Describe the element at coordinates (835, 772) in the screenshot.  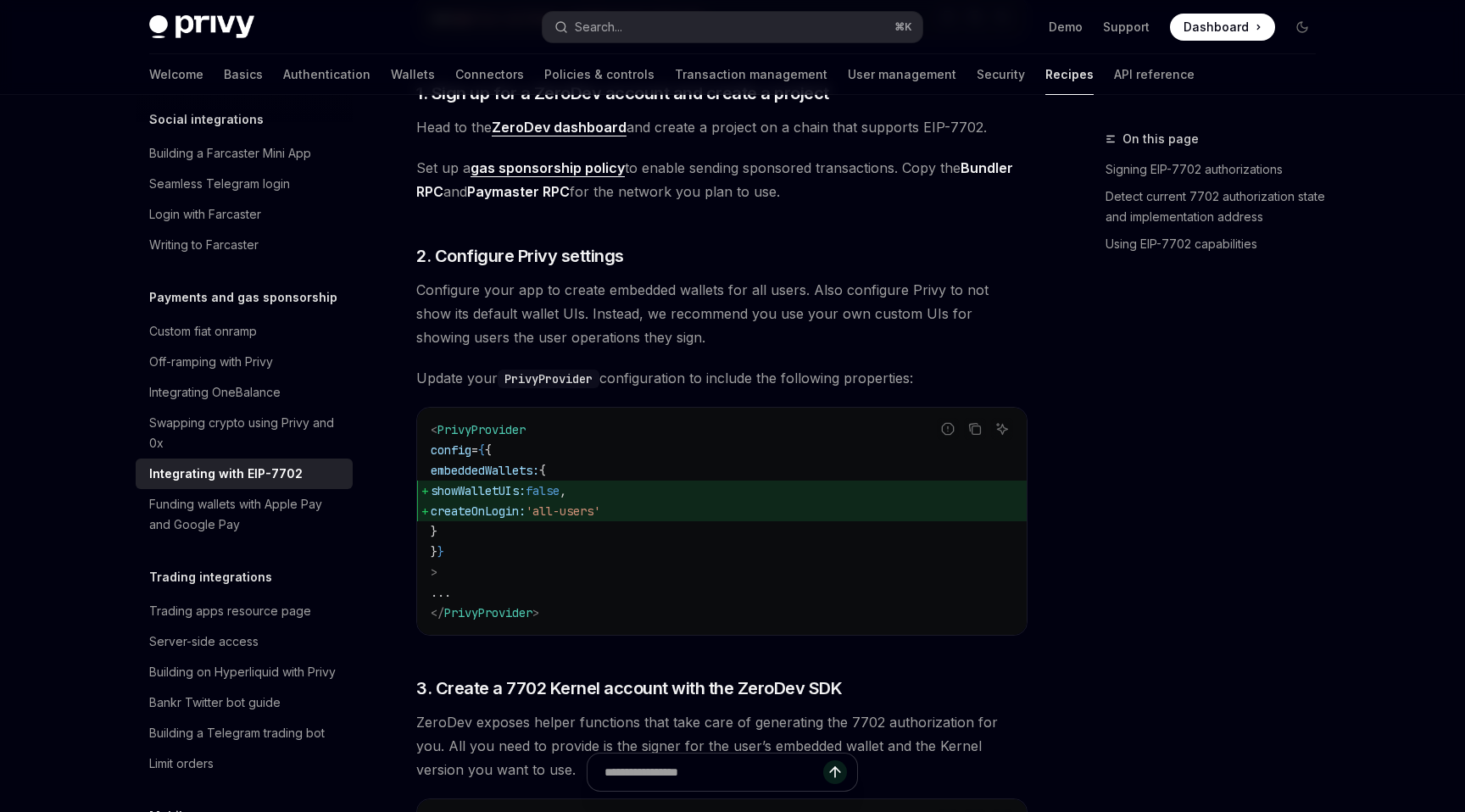
I see `button: Send message` at that location.